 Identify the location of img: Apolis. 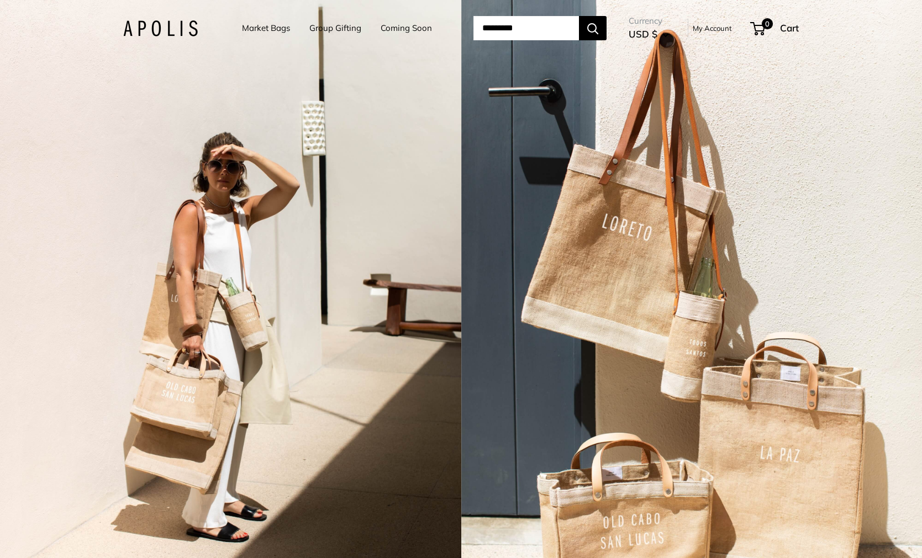
(160, 28).